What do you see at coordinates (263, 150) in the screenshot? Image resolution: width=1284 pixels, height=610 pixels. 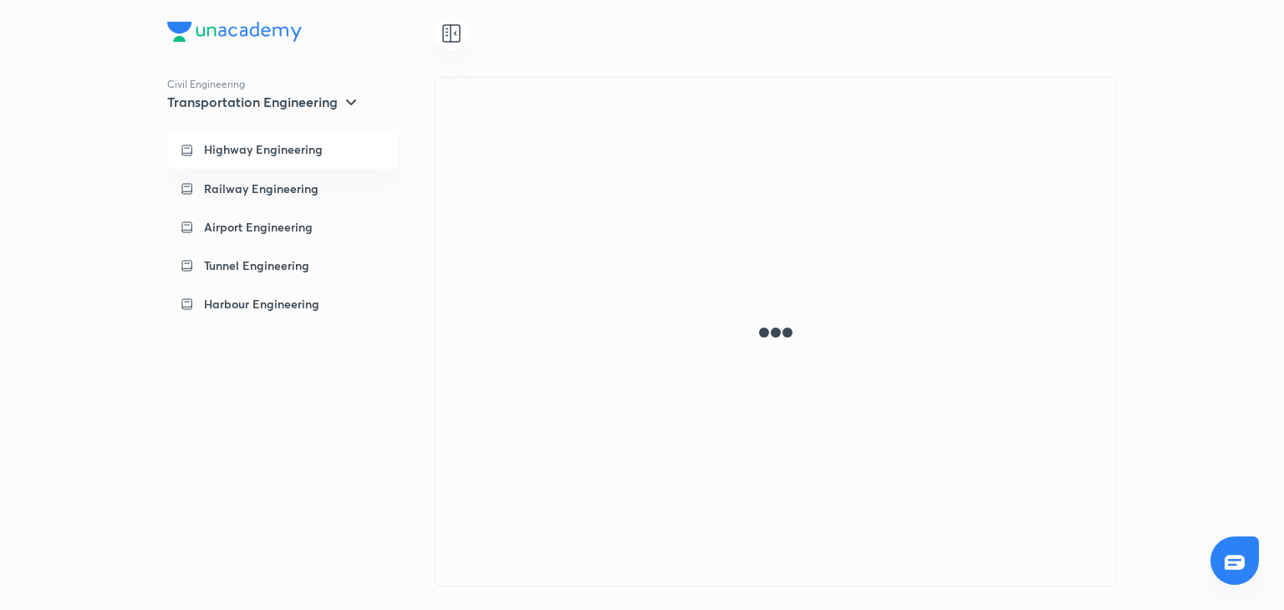 I see `p: Highway Engineering` at bounding box center [263, 150].